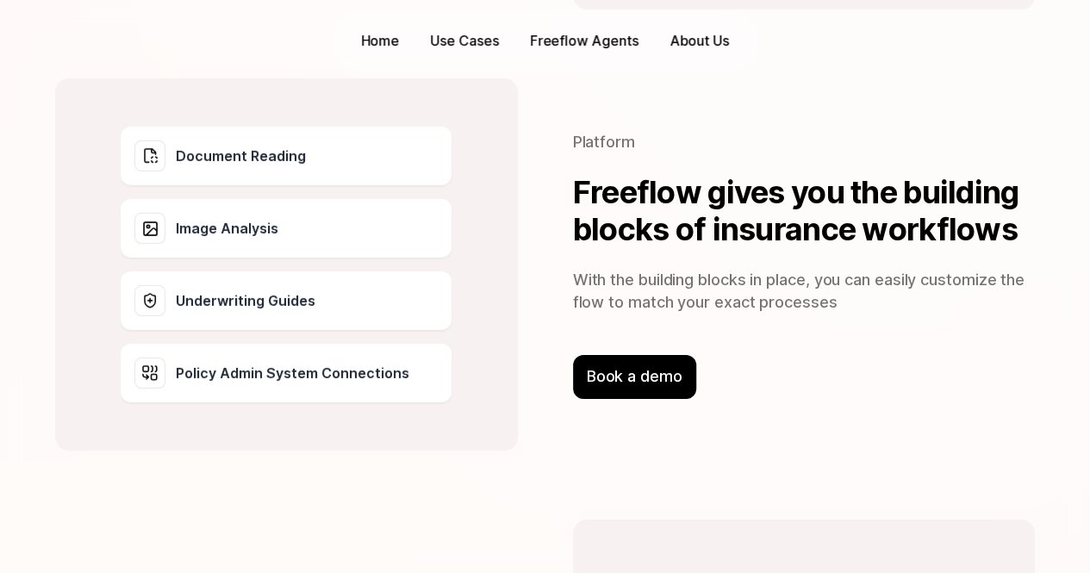  What do you see at coordinates (380, 40) in the screenshot?
I see `p: Home` at bounding box center [380, 40].